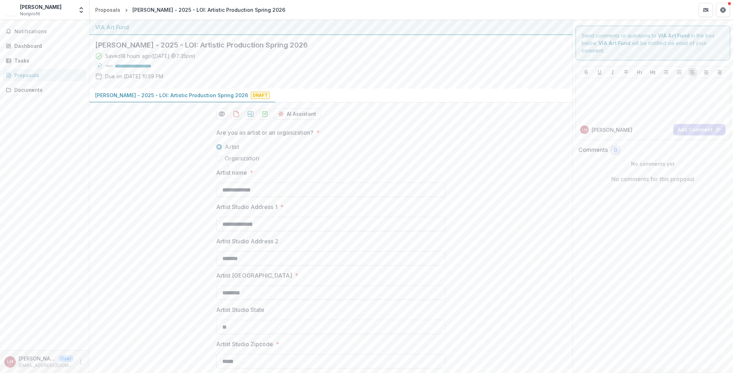 This screenshot has width=733, height=373. What do you see at coordinates (652, 164) in the screenshot?
I see `p: No comments yet` at bounding box center [652, 164].